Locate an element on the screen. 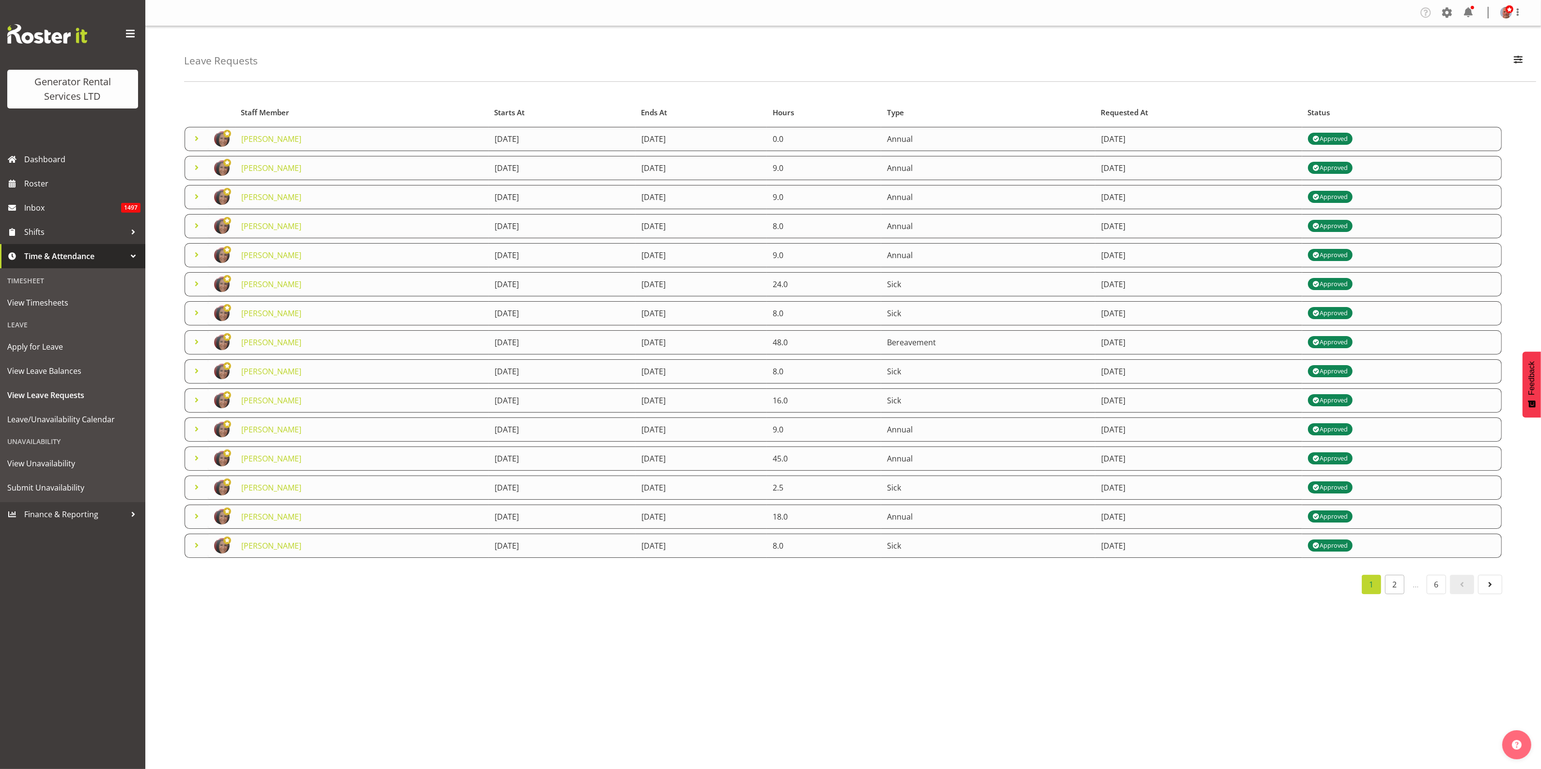 Image resolution: width=1541 pixels, height=769 pixels. td: 45.0 is located at coordinates (824, 459).